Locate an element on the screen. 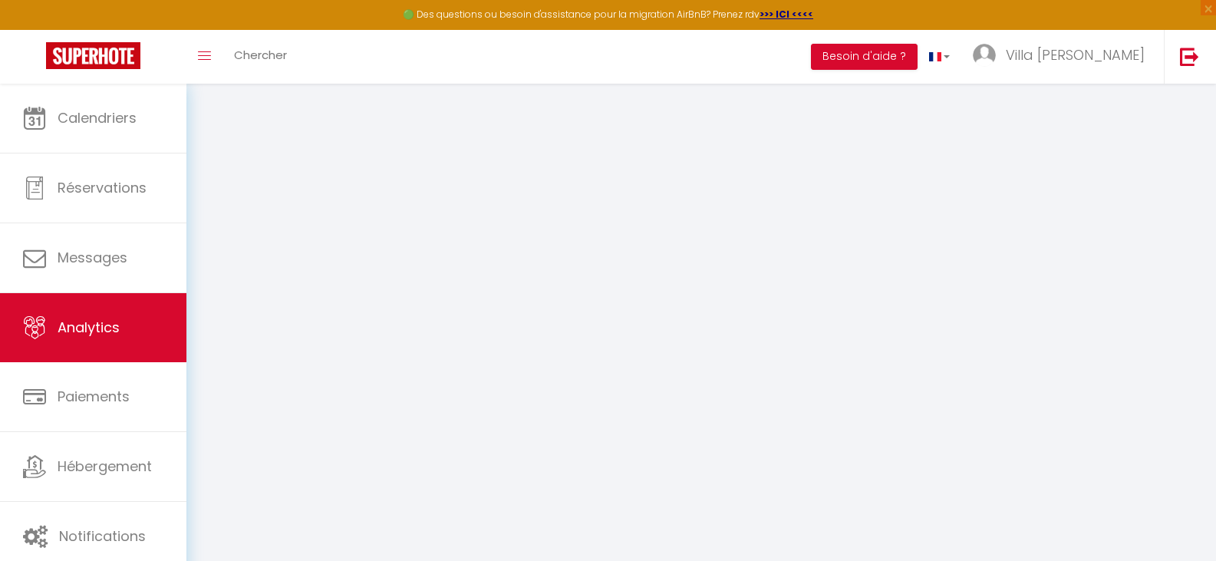 This screenshot has height=561, width=1216. a: Chercher is located at coordinates (260, 57).